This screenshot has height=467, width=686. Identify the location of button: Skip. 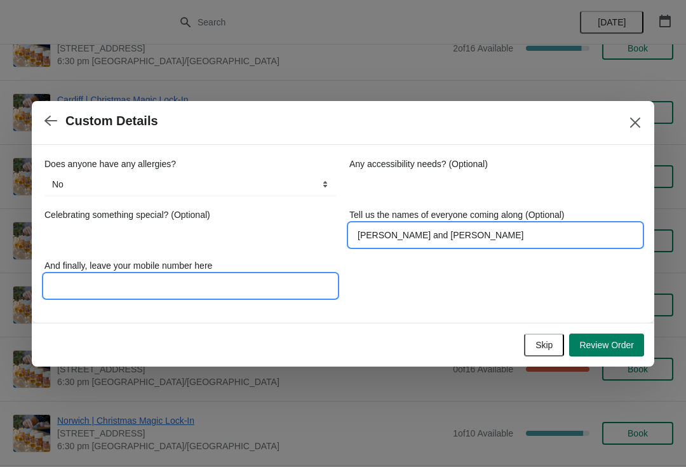
(543, 345).